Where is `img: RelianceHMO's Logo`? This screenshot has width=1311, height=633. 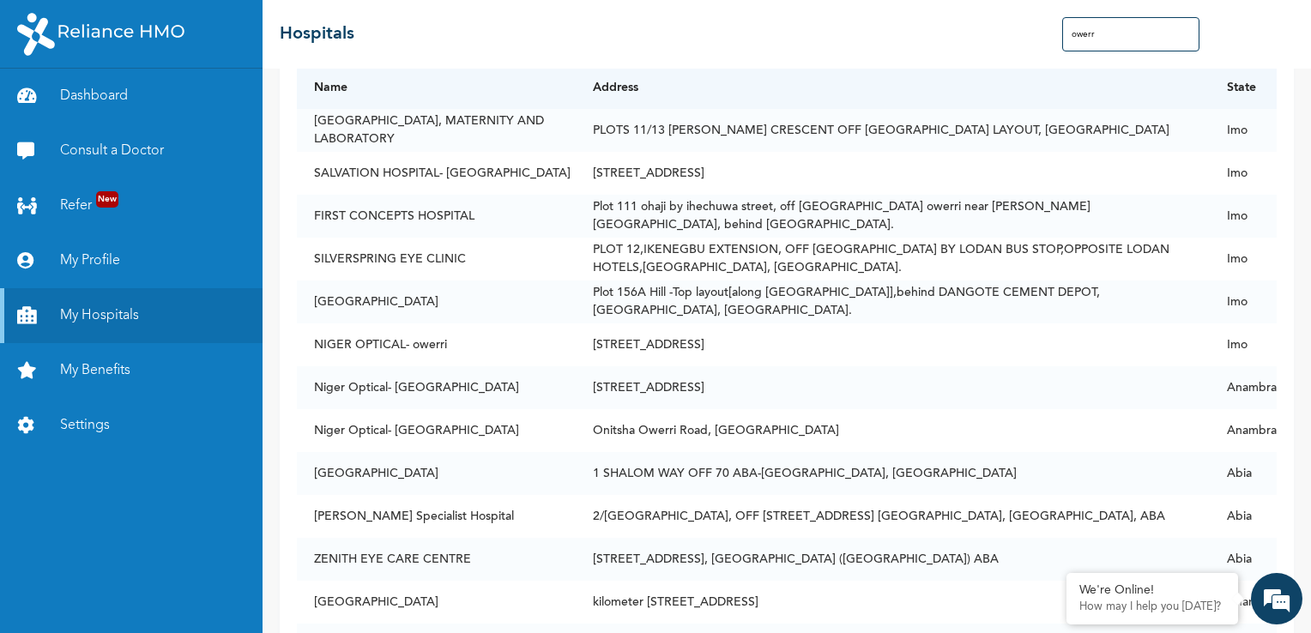 img: RelianceHMO's Logo is located at coordinates (100, 34).